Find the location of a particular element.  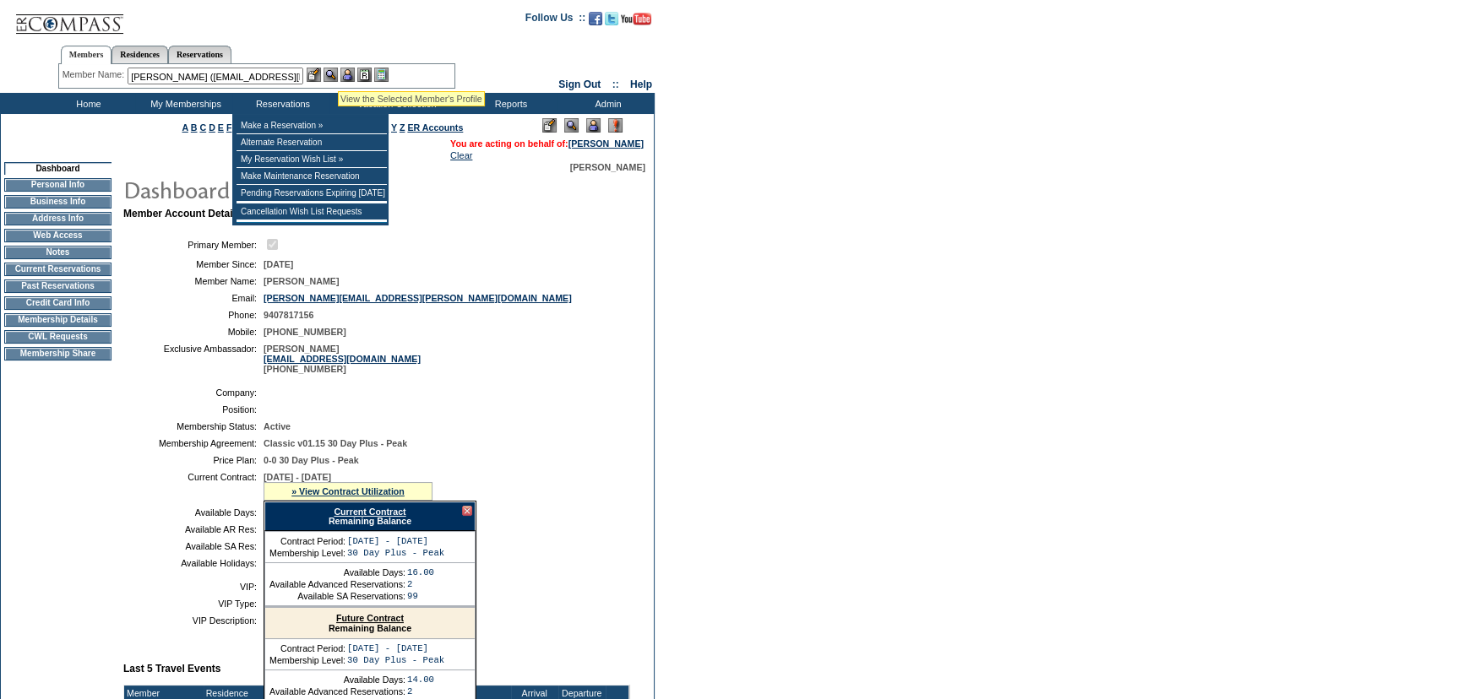

td: Admin is located at coordinates (606, 103).